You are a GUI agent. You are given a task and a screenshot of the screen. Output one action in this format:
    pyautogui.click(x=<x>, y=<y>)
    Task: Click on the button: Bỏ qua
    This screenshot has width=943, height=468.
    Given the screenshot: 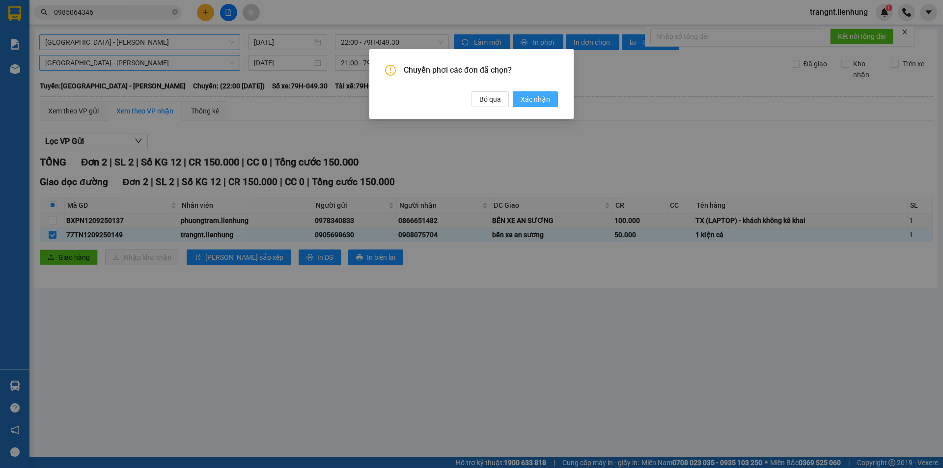 What is the action you would take?
    pyautogui.click(x=490, y=99)
    